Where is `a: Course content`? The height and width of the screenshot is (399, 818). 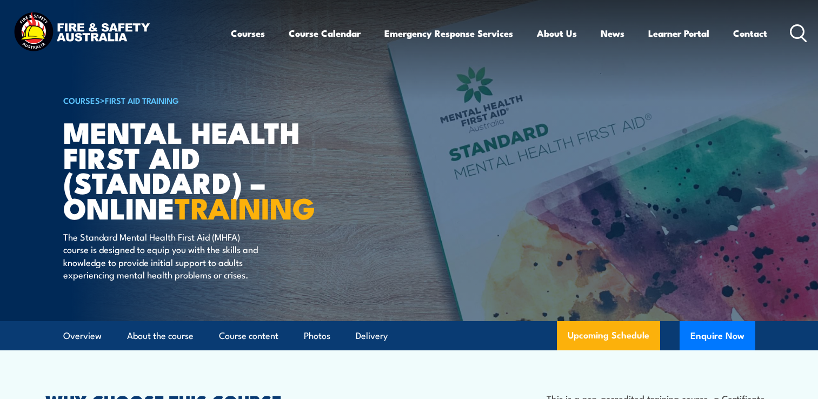
a: Course content is located at coordinates (249, 336).